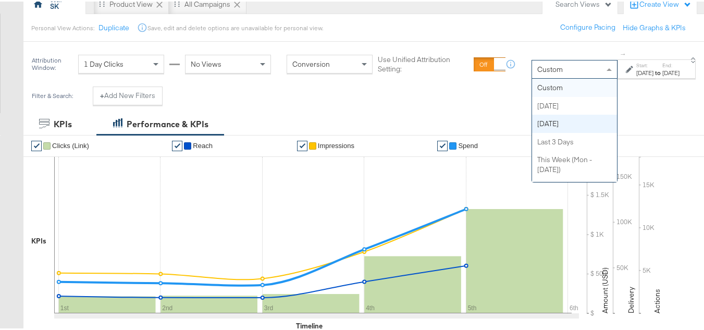  I want to click on button: Duplicate, so click(114, 26).